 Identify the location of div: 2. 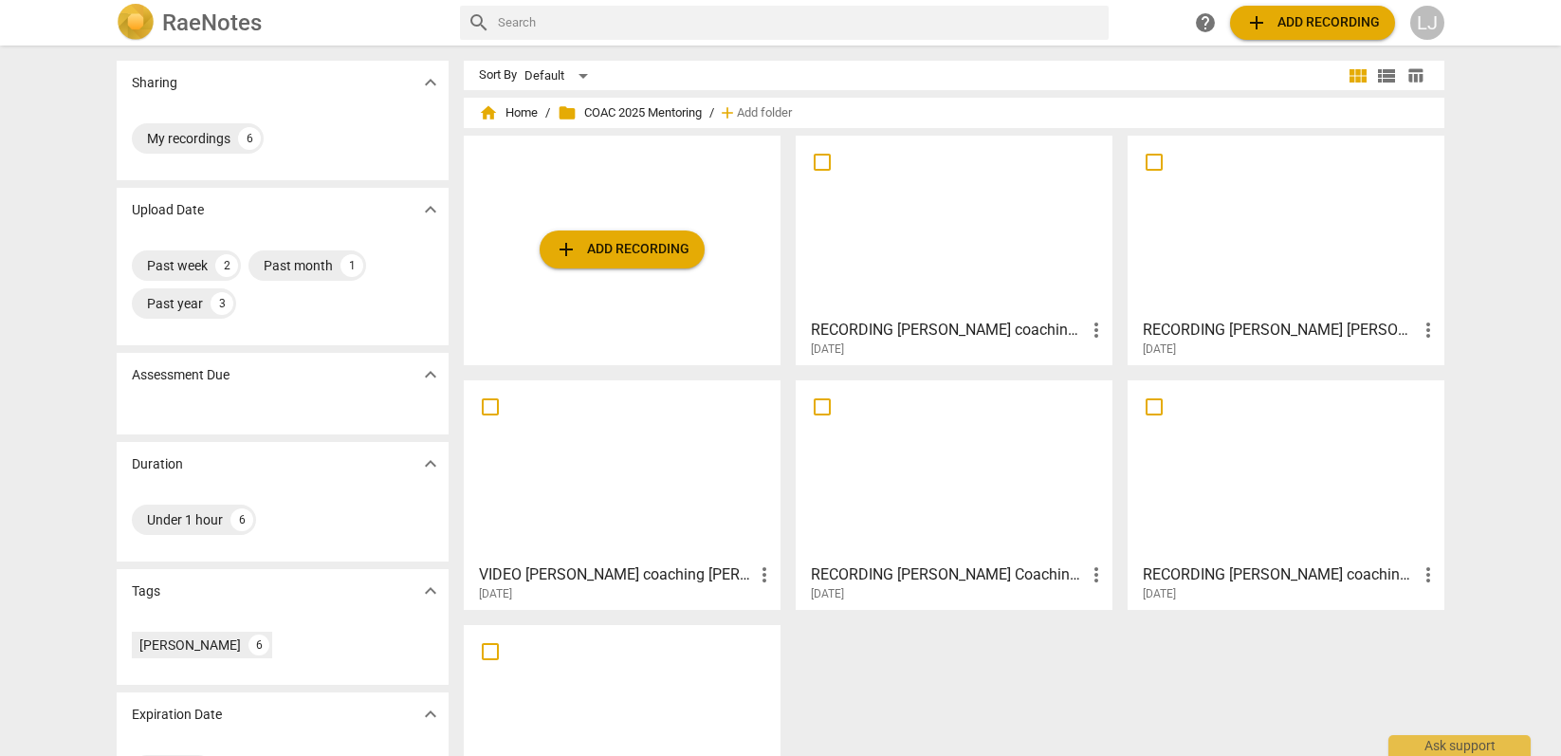
(227, 266).